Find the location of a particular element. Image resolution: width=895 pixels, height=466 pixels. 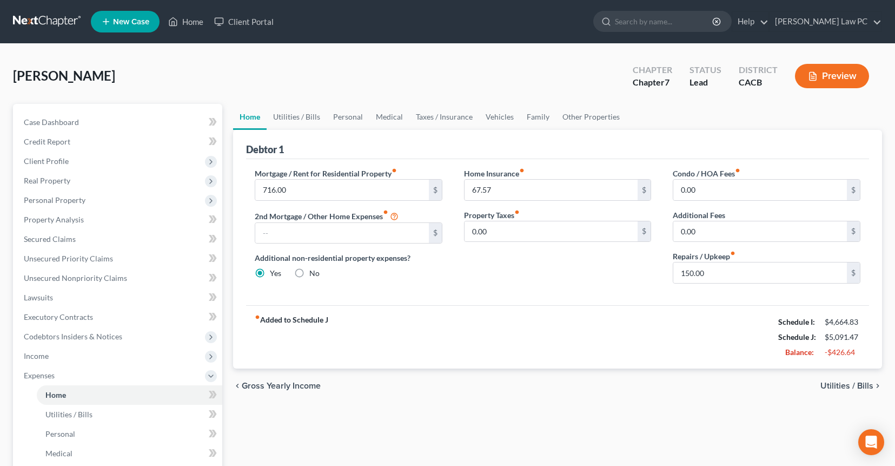

strong: Schedule I: is located at coordinates (797, 321).